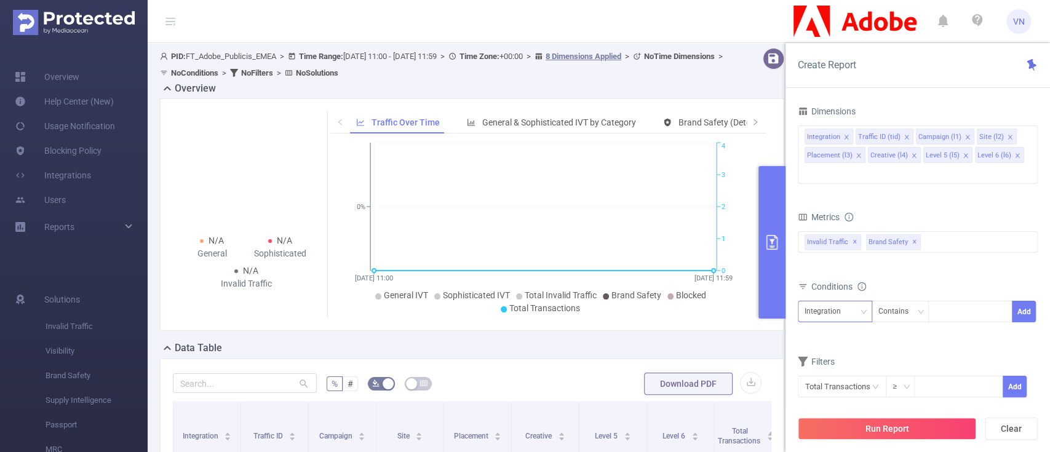 This screenshot has height=452, width=1050. I want to click on div: Traffic ID (tid), so click(879, 137).